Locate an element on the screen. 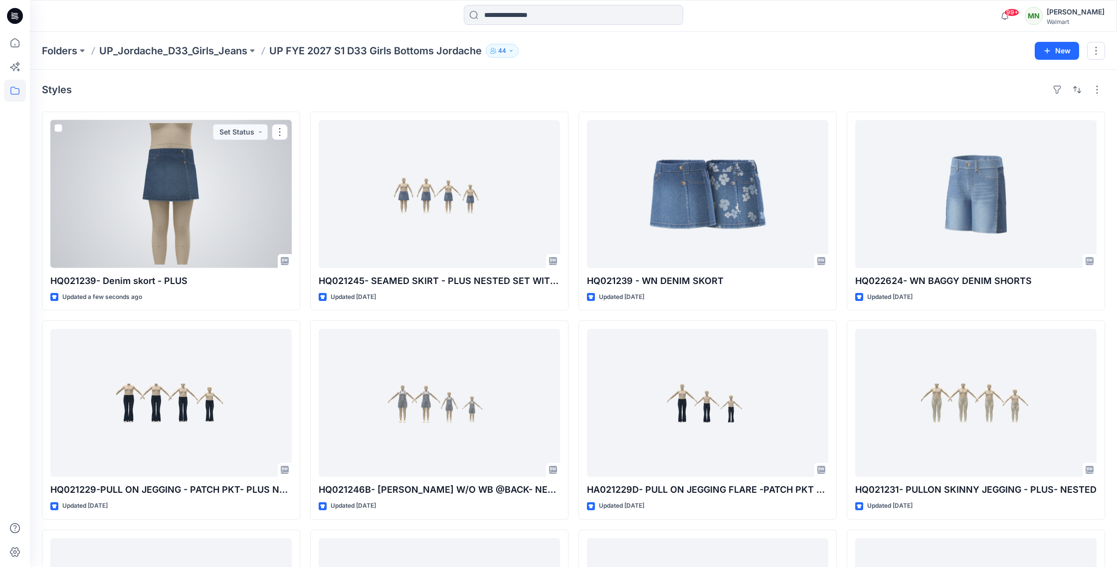 This screenshot has height=567, width=1117. p: UP FYE 2027 S1 D33 Girls Bottoms Jordache is located at coordinates (375, 51).